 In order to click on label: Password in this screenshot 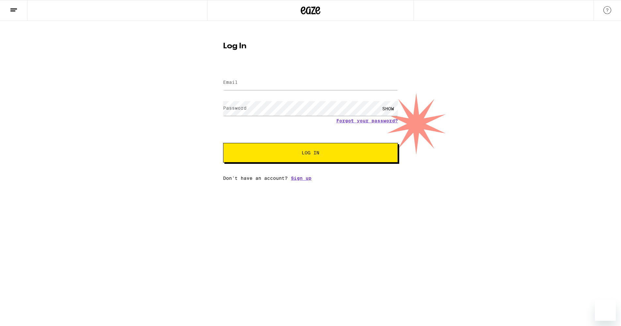, I will do `click(235, 108)`.